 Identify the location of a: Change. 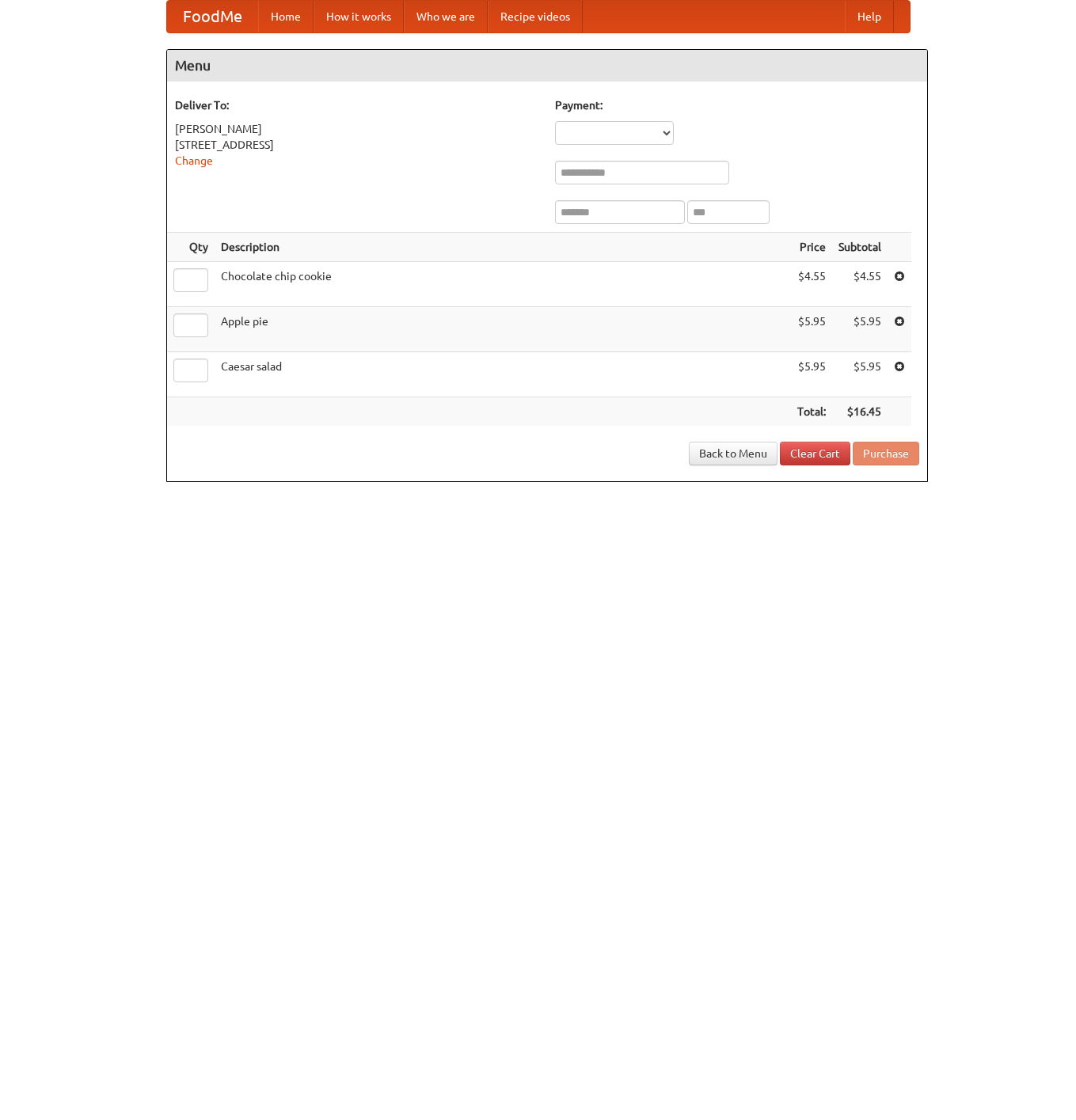
(194, 160).